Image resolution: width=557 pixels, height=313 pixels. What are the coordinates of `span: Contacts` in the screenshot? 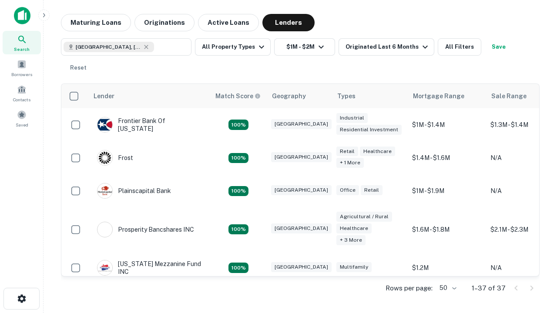 It's located at (22, 100).